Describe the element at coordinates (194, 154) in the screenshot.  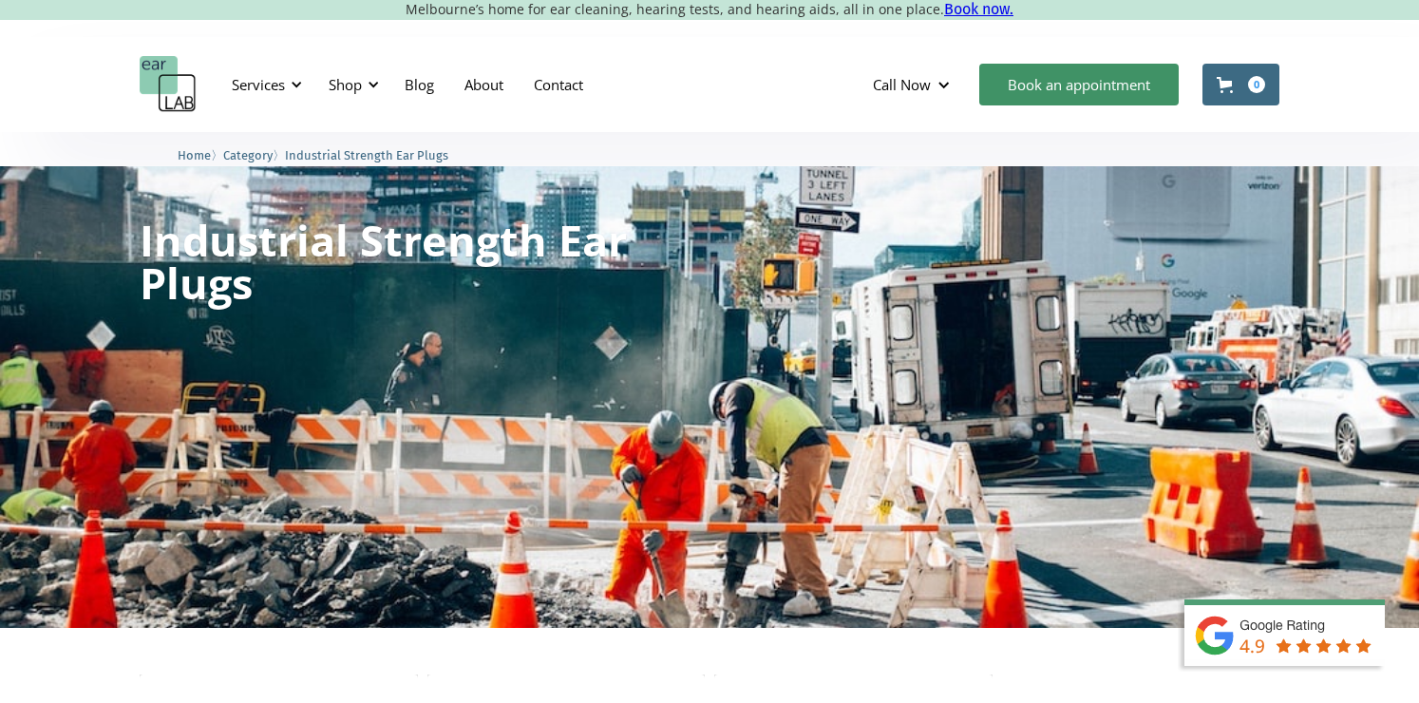
I see `a: Home` at that location.